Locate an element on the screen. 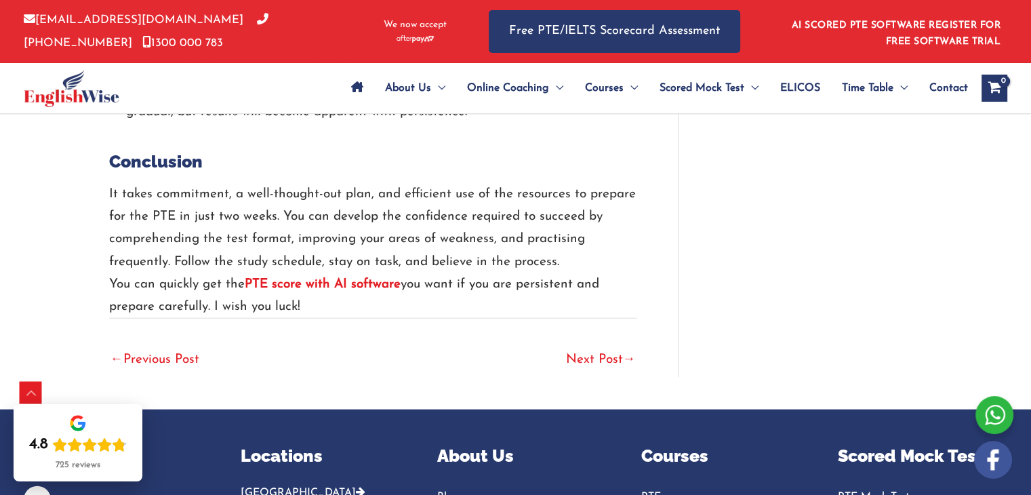 Image resolution: width=1031 pixels, height=495 pixels. aside: Header Widget 1 is located at coordinates (896, 31).